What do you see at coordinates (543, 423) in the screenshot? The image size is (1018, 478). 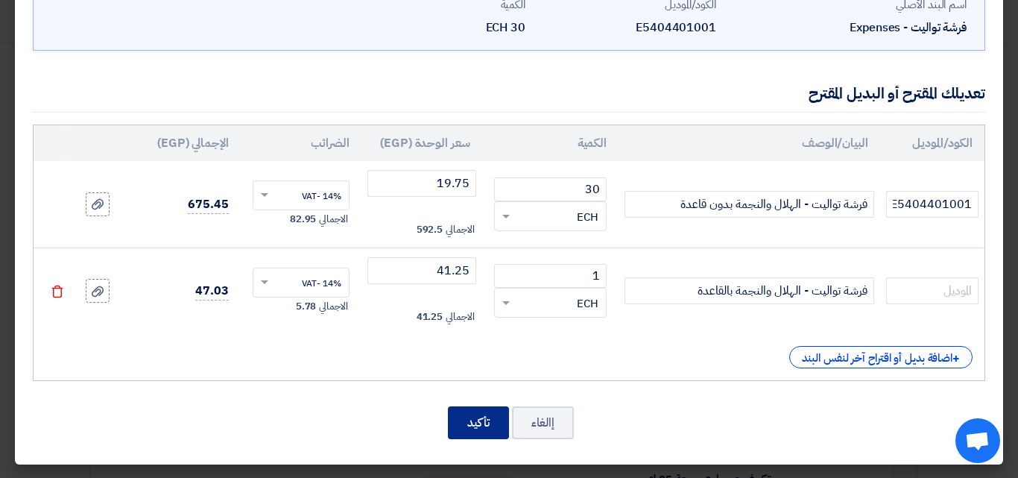 I see `button: إالغاء` at bounding box center [543, 423].